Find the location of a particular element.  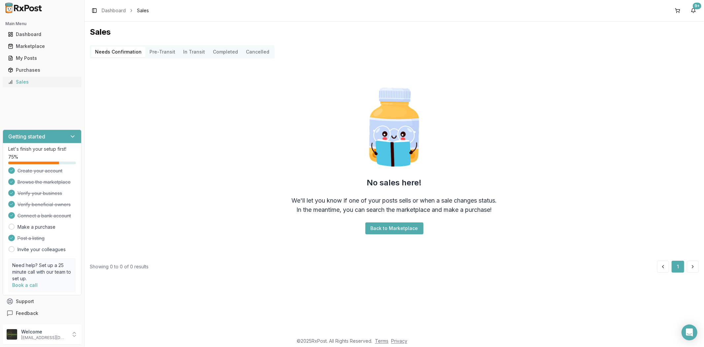

h2: No sales here! is located at coordinates (394, 183).